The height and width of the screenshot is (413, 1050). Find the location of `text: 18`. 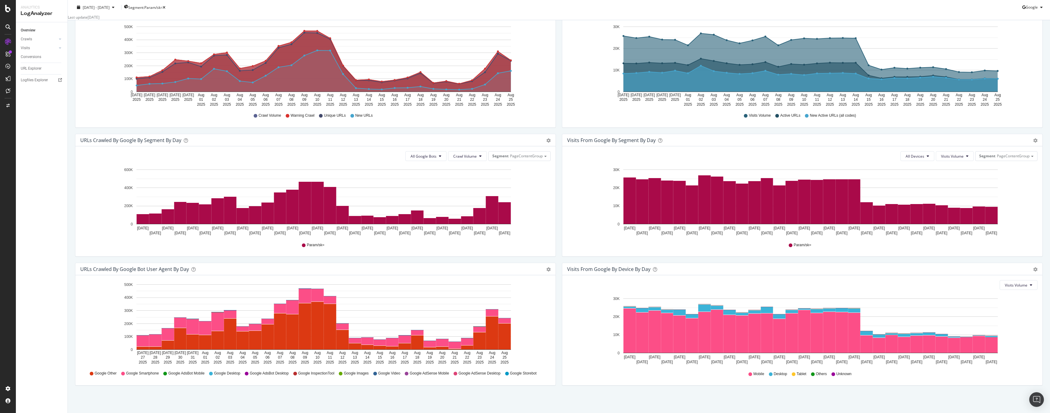

text: 18 is located at coordinates (421, 100).